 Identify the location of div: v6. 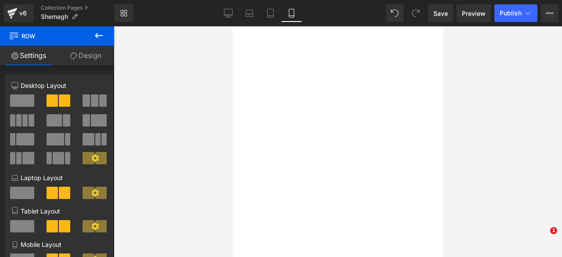
(23, 13).